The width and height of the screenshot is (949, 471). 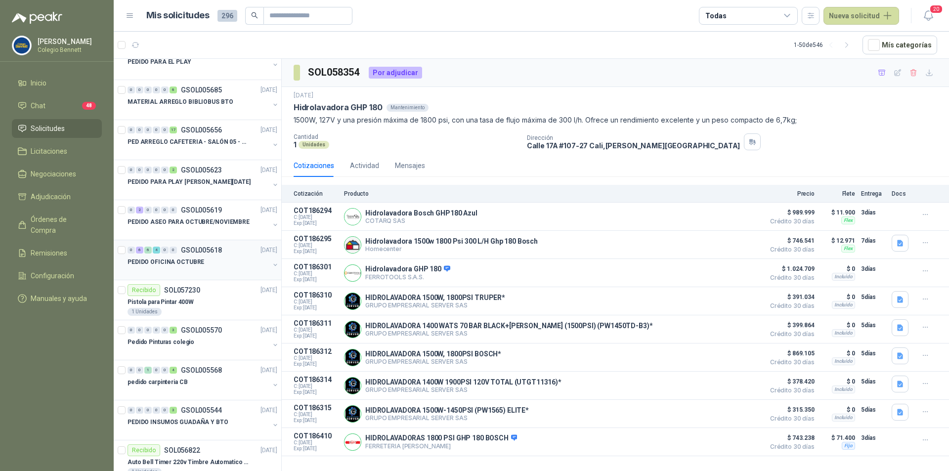 What do you see at coordinates (873, 382) in the screenshot?
I see `p: 5 días` at bounding box center [873, 382].